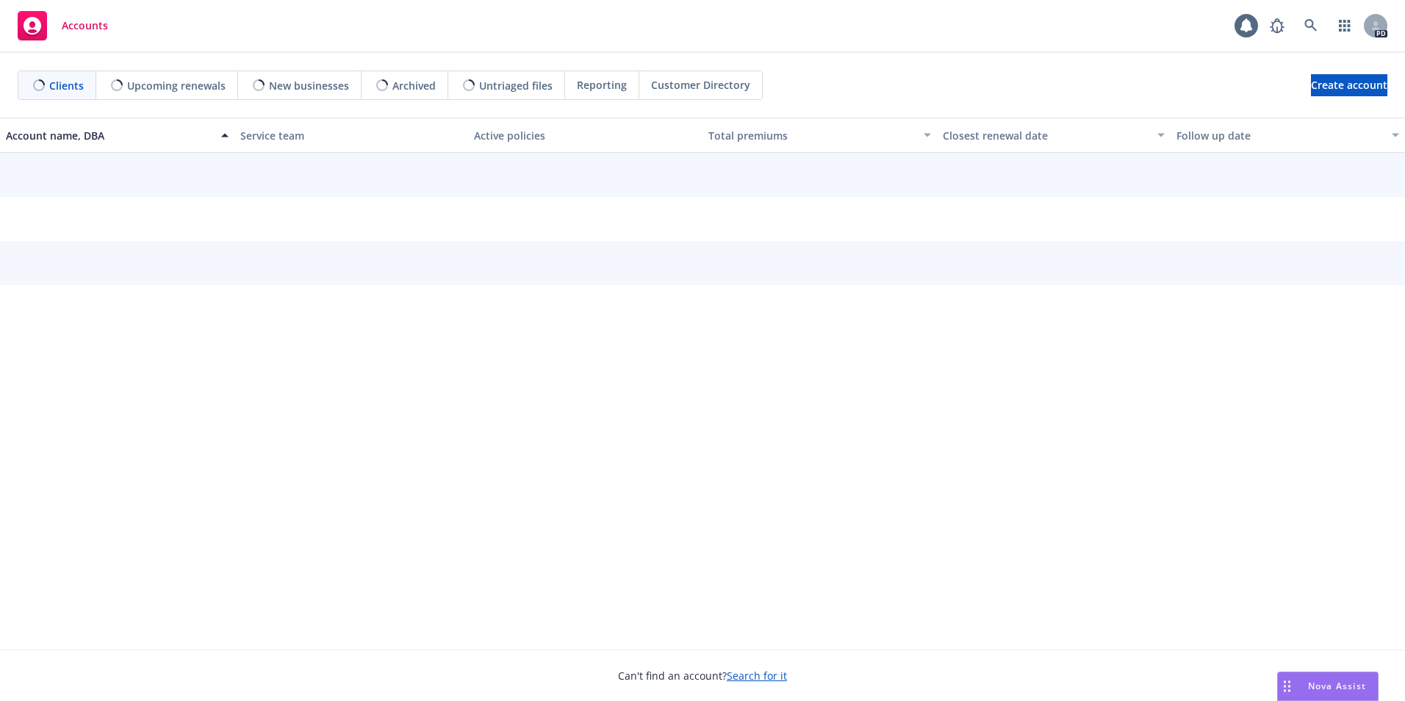 The height and width of the screenshot is (701, 1405). I want to click on button: Follow up date, so click(1288, 135).